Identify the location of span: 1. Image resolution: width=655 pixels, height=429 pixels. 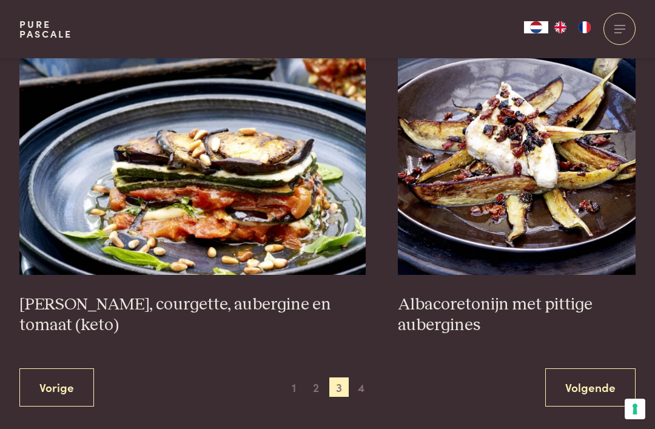
(294, 387).